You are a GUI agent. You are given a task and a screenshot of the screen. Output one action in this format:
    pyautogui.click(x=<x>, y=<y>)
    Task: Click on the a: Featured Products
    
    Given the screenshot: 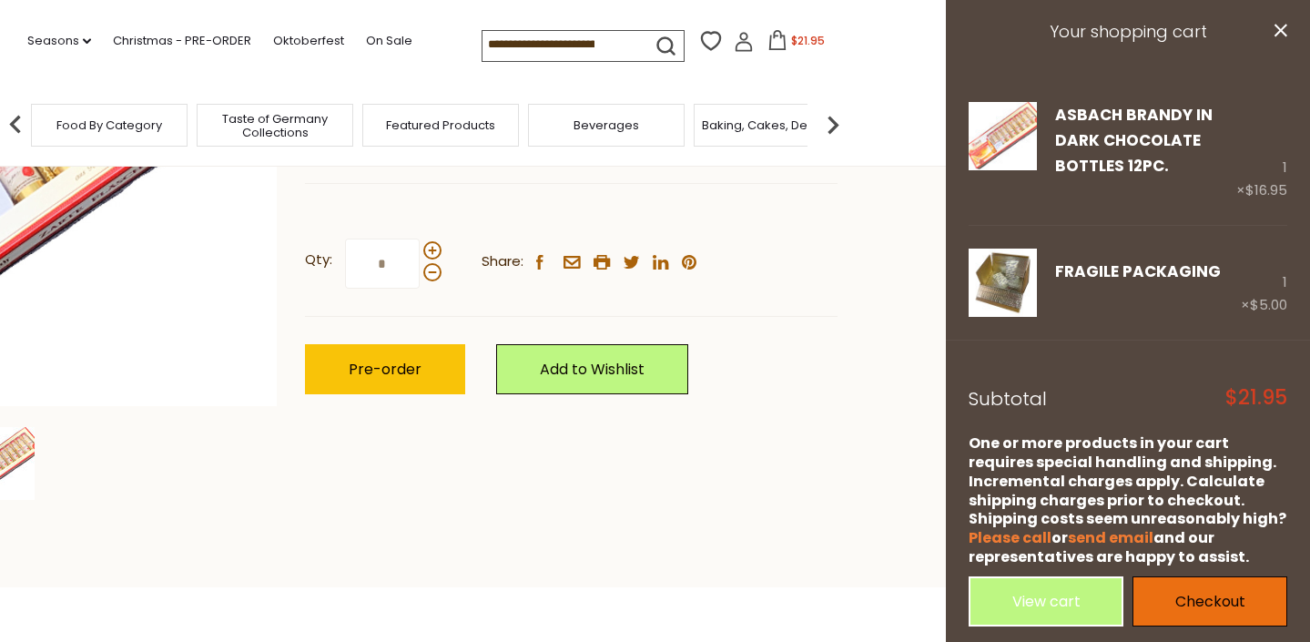 What is the action you would take?
    pyautogui.click(x=441, y=125)
    